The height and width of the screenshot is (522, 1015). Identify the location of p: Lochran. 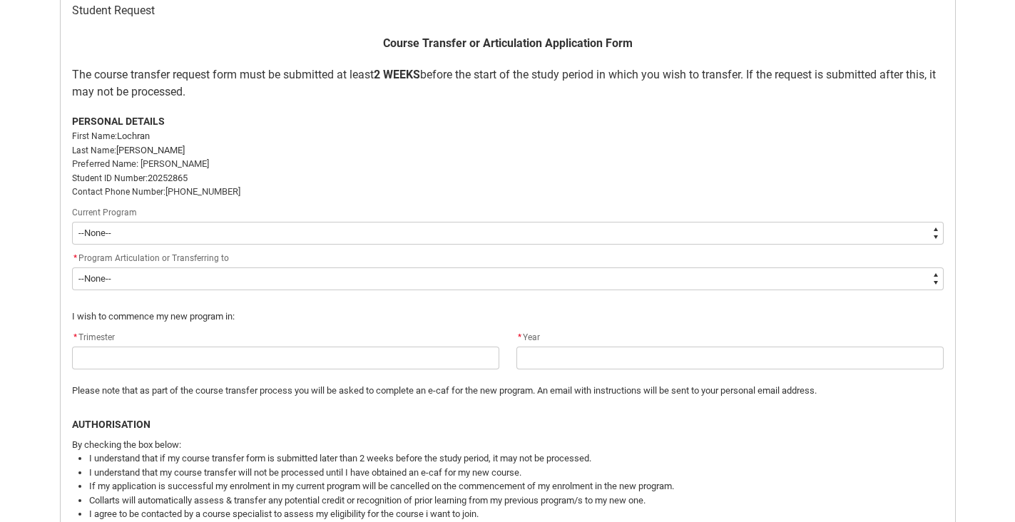
(508, 136).